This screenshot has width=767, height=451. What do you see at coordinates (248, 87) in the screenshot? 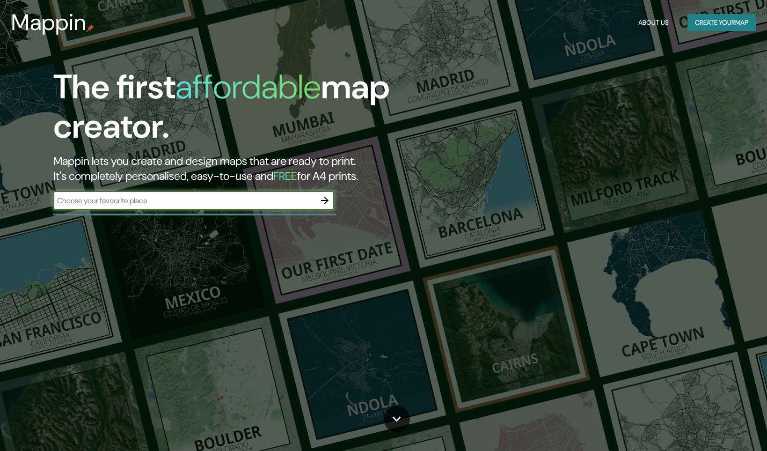
I see `h1: affordable` at bounding box center [248, 87].